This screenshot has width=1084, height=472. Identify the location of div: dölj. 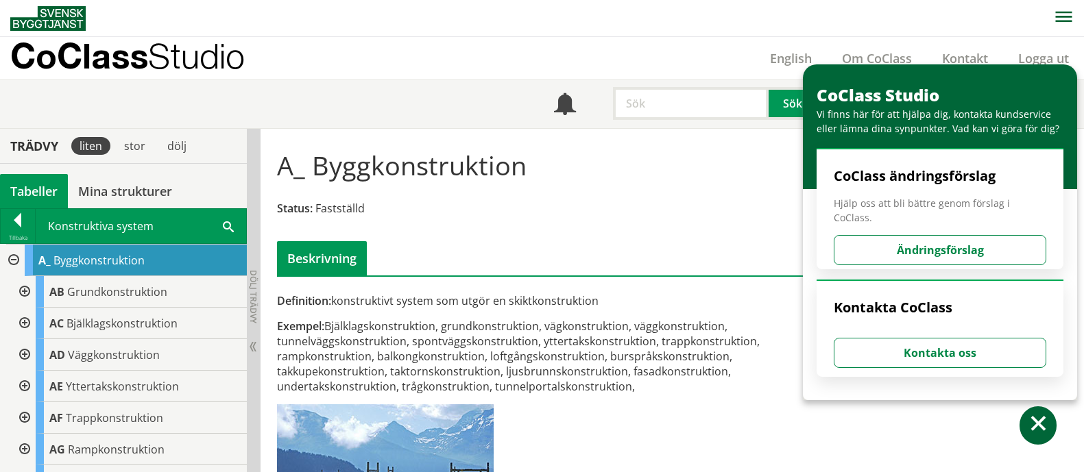
(177, 146).